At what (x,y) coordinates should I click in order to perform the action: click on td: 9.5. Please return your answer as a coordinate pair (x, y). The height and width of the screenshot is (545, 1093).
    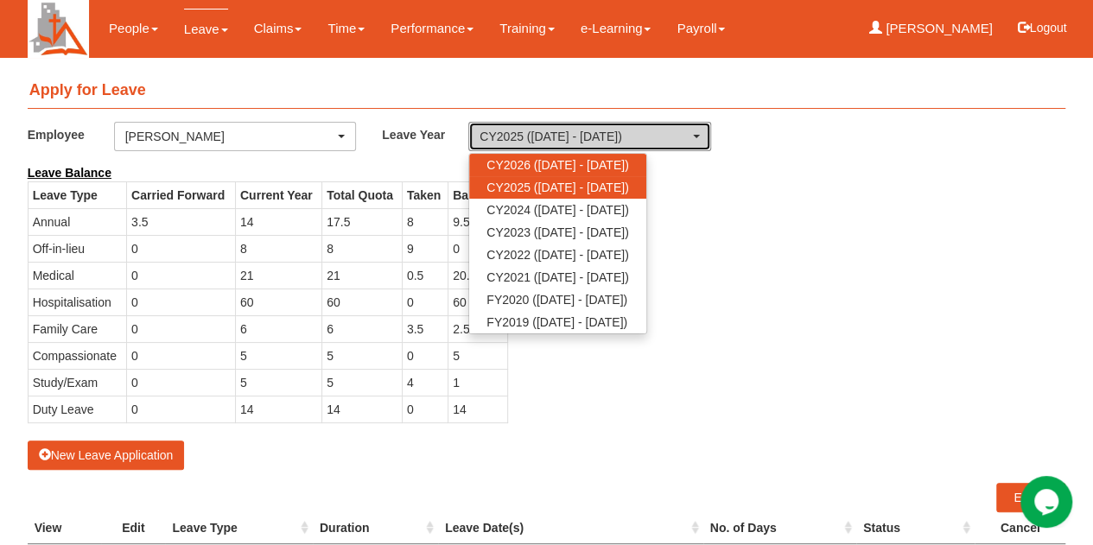
    Looking at the image, I should click on (478, 221).